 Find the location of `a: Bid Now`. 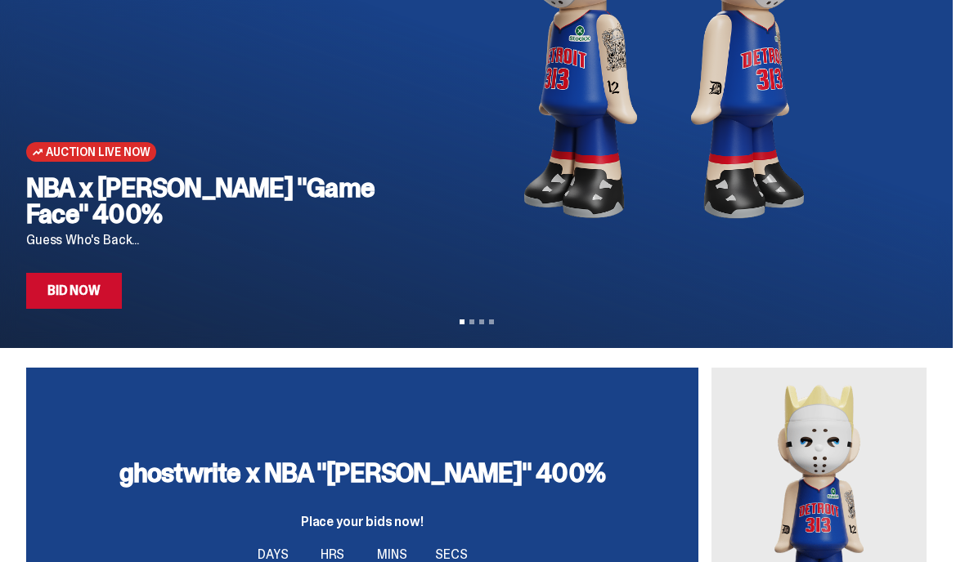

a: Bid Now is located at coordinates (74, 291).